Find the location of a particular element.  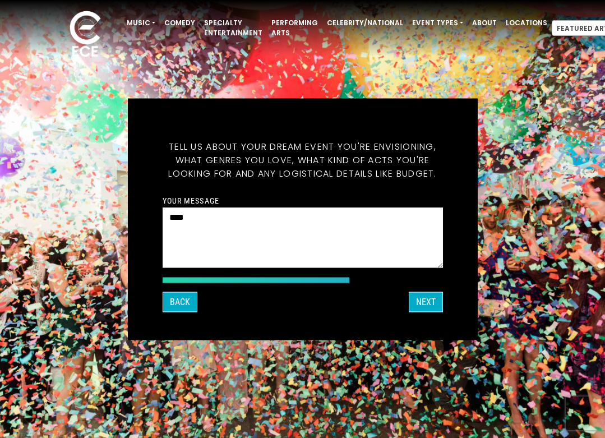

a: Locations is located at coordinates (526, 23).